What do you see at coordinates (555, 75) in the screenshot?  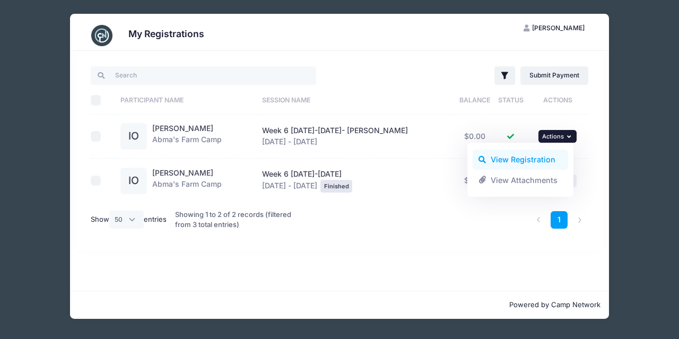 I see `a: Submit Payment` at bounding box center [555, 75].